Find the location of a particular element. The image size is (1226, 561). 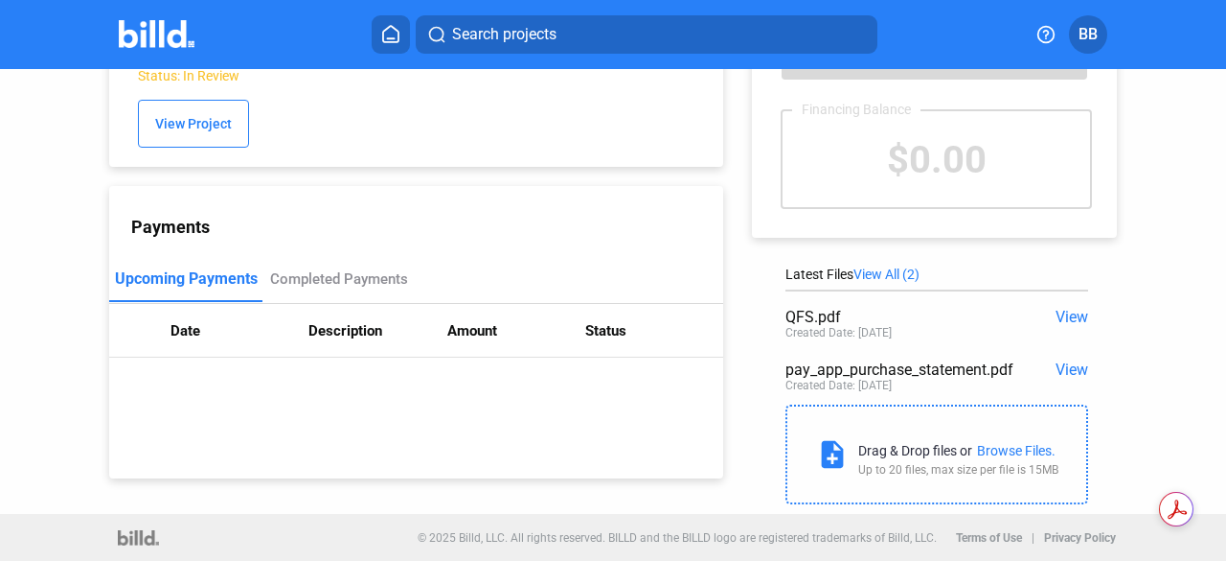

mat-icon: note_add is located at coordinates (833, 454).